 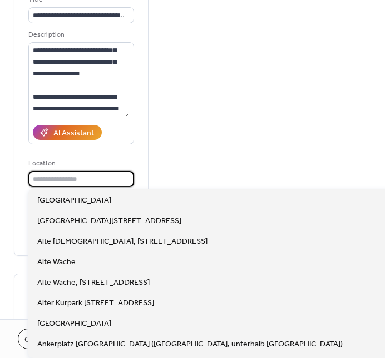 I want to click on button: Cancel, so click(x=39, y=339).